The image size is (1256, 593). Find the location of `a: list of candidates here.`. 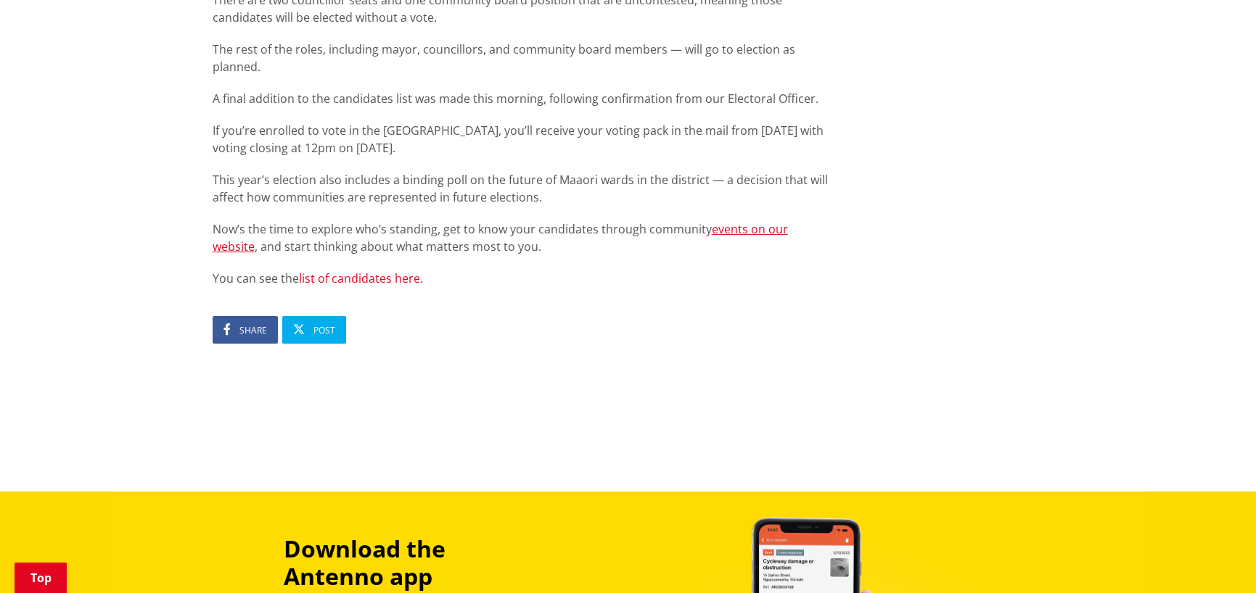

a: list of candidates here. is located at coordinates (361, 279).